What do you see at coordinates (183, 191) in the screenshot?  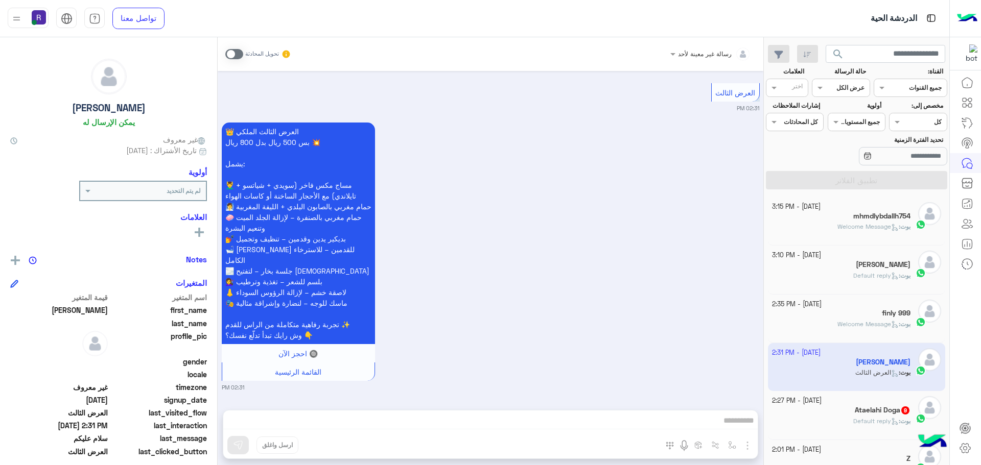 I see `b: لم يتم التحديد` at bounding box center [183, 191].